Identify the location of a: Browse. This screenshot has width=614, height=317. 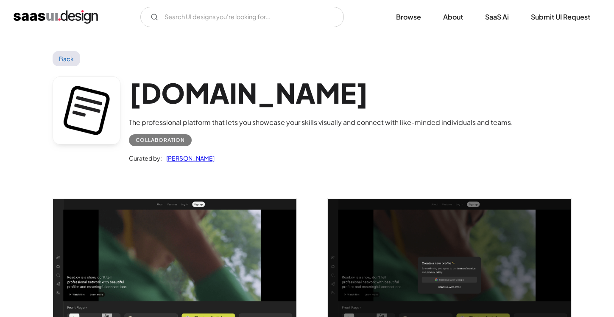
(409, 17).